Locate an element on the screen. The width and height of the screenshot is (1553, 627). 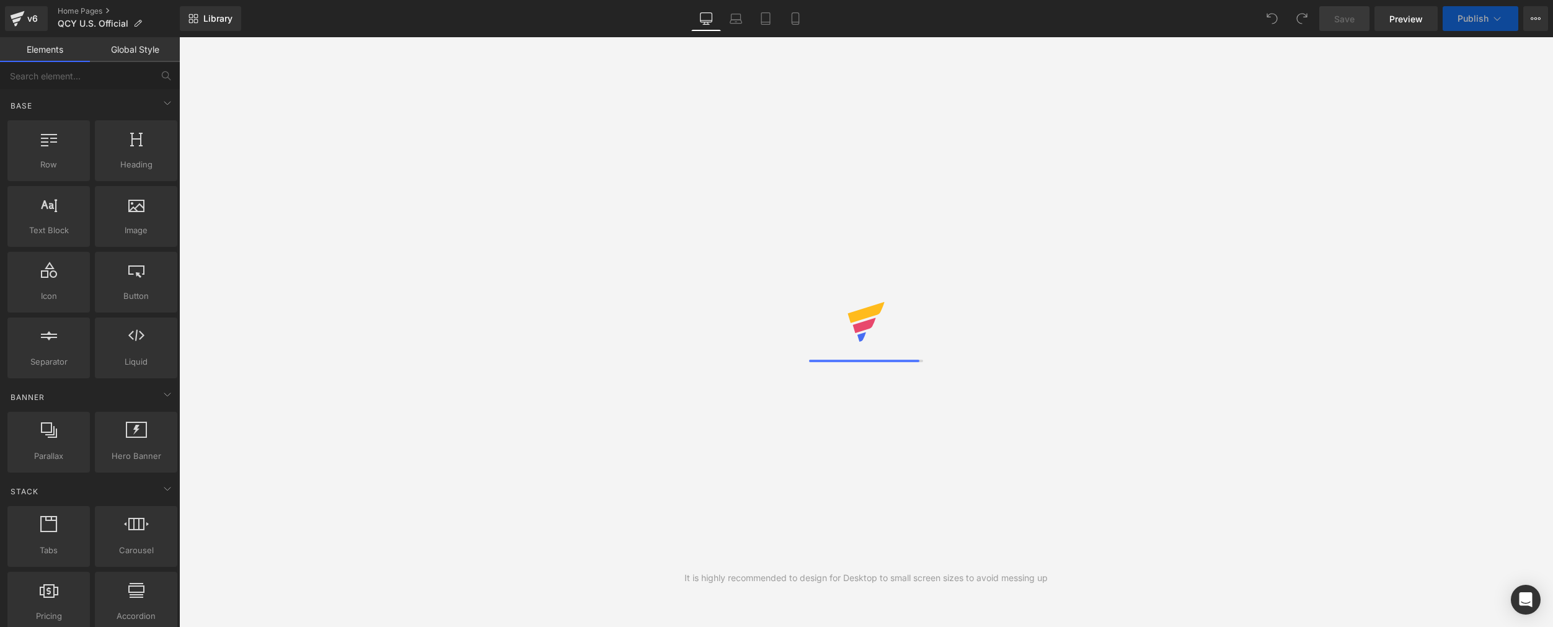
a: Mobile is located at coordinates (795, 19).